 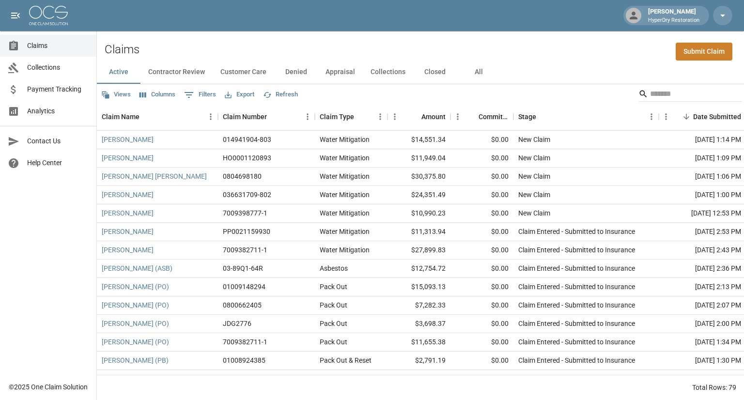 I want to click on div: 036631709-802, so click(x=247, y=195).